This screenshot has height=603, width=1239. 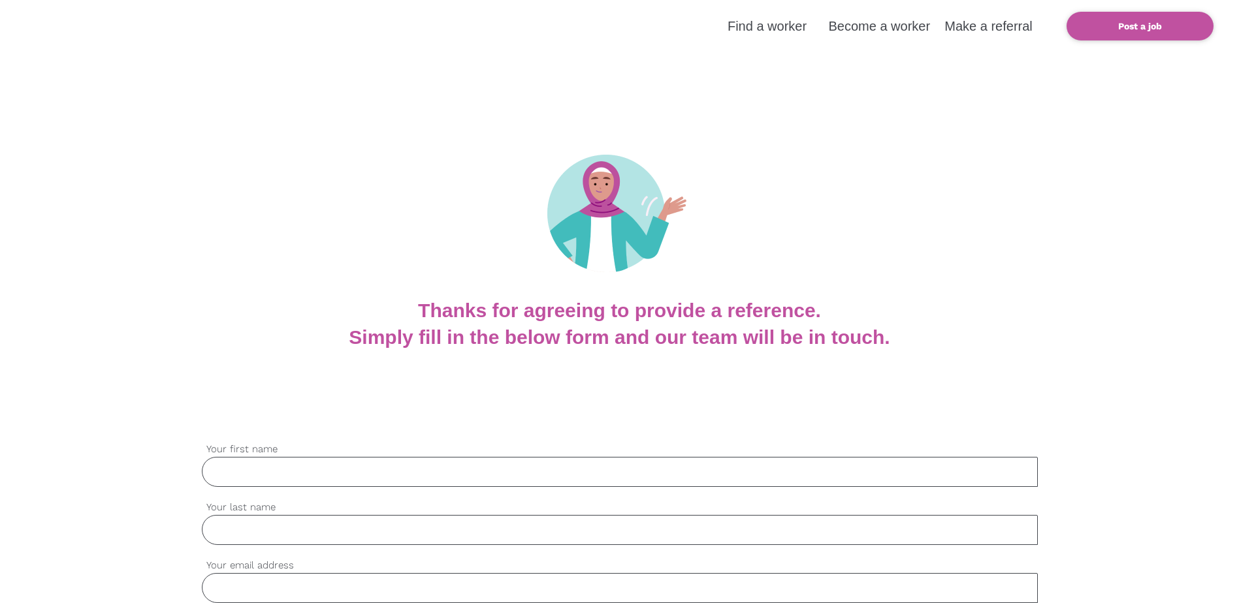 What do you see at coordinates (767, 26) in the screenshot?
I see `a: Find a worker` at bounding box center [767, 26].